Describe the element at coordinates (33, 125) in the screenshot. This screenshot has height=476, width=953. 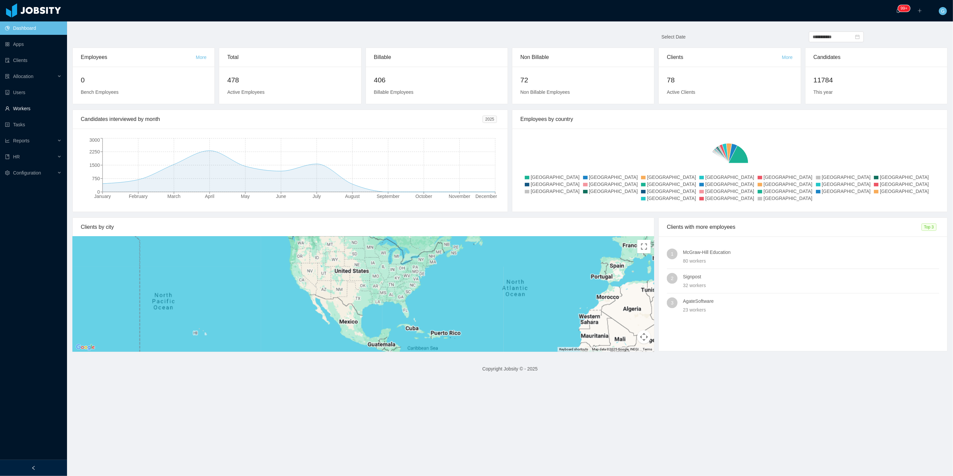
I see `a: icon: profileTasks` at that location.